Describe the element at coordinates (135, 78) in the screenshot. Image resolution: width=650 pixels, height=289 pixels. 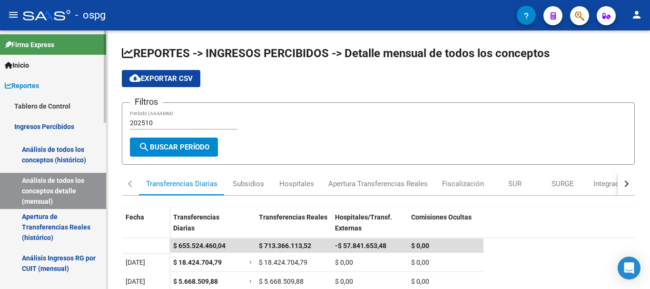
I see `mat-icon: cloud_download` at that location.